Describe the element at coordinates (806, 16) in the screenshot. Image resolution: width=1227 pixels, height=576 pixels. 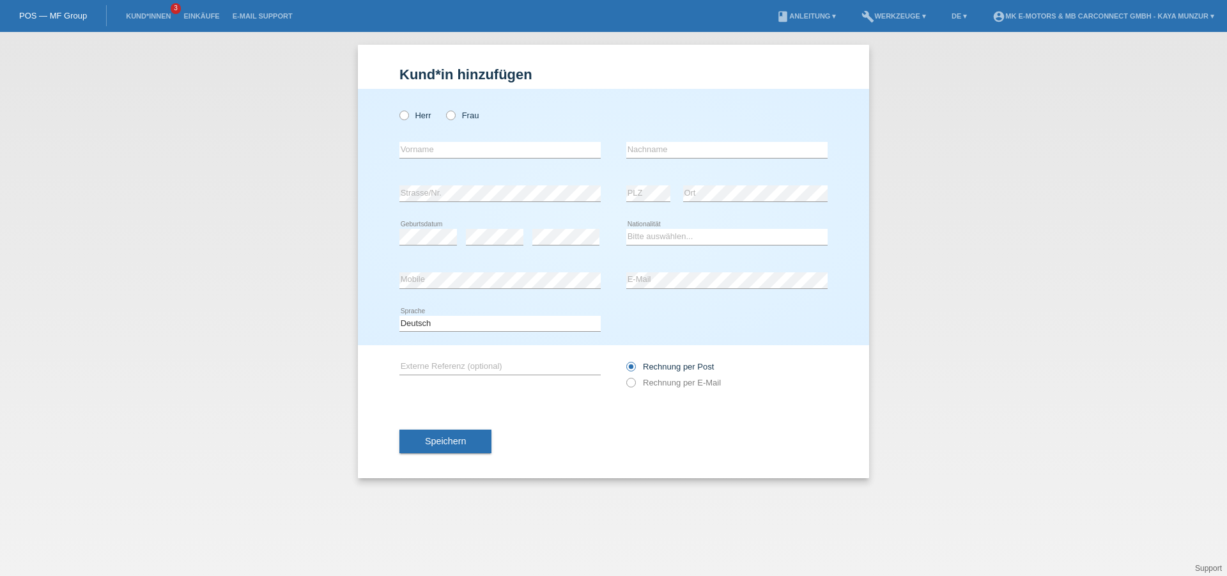
I see `a: bookAnleitung ▾` at that location.